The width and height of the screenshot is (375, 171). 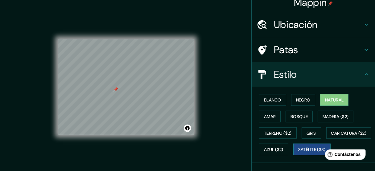 What do you see at coordinates (270, 117) in the screenshot?
I see `font: Amar` at bounding box center [270, 117].